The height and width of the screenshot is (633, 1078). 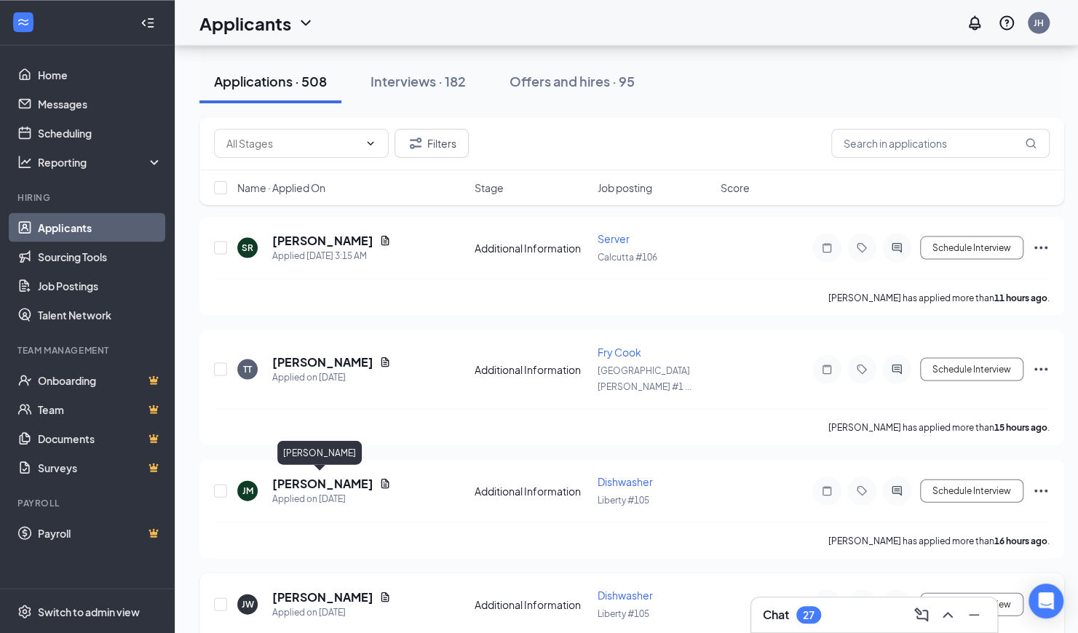 What do you see at coordinates (89, 612) in the screenshot?
I see `div: Switch to admin view` at bounding box center [89, 612].